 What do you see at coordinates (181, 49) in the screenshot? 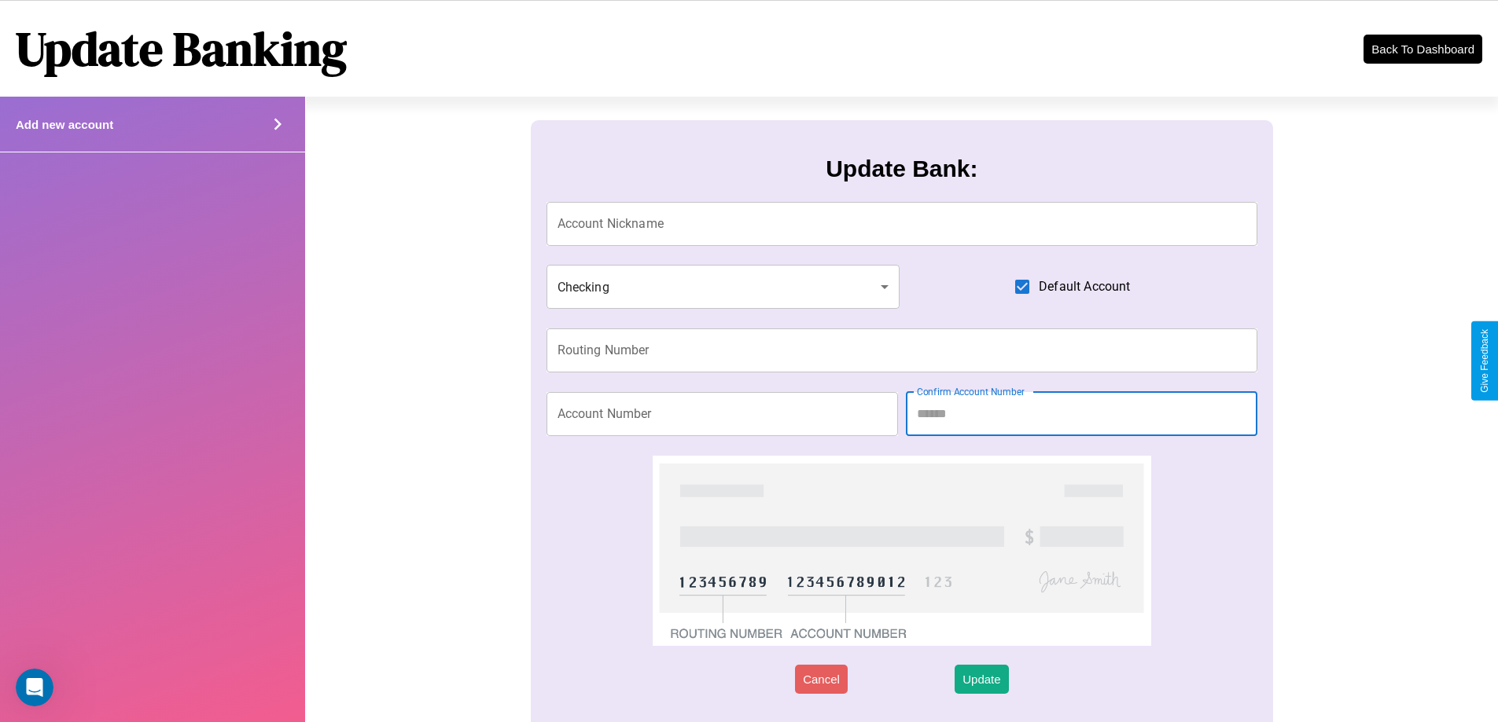
I see `h1: Update Banking` at bounding box center [181, 49].